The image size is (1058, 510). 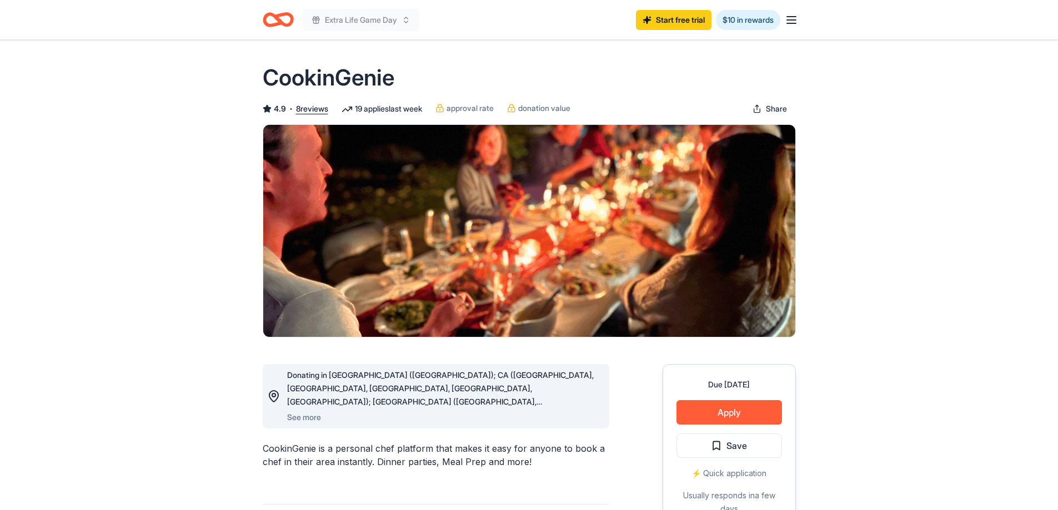 What do you see at coordinates (304, 418) in the screenshot?
I see `button: See more` at bounding box center [304, 418].